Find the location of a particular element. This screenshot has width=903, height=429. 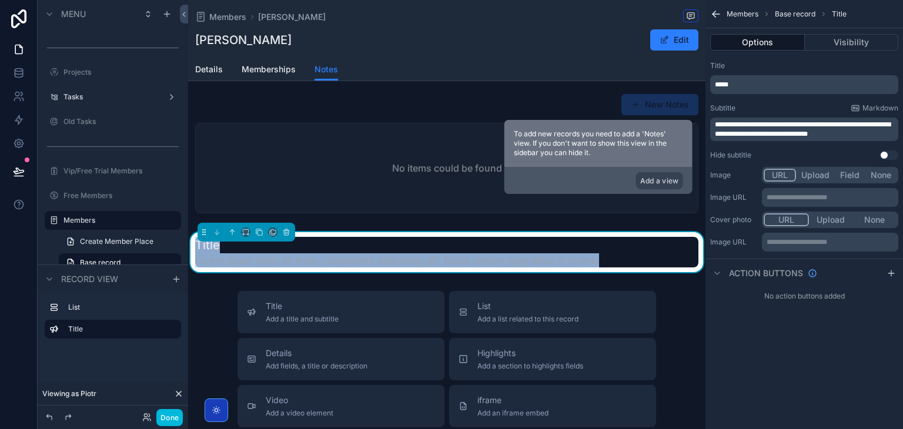

label: Tasks is located at coordinates (111, 97).